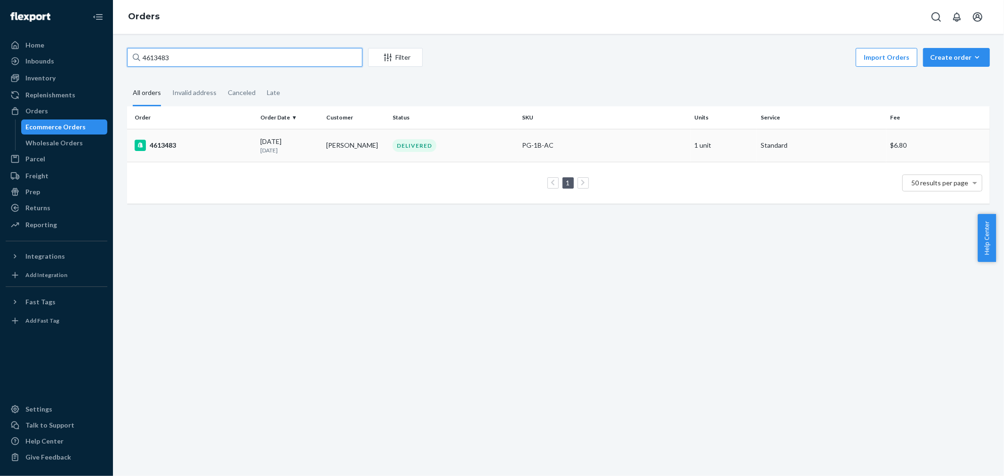 This screenshot has height=476, width=1004. Describe the element at coordinates (56, 45) in the screenshot. I see `a: Home` at that location.